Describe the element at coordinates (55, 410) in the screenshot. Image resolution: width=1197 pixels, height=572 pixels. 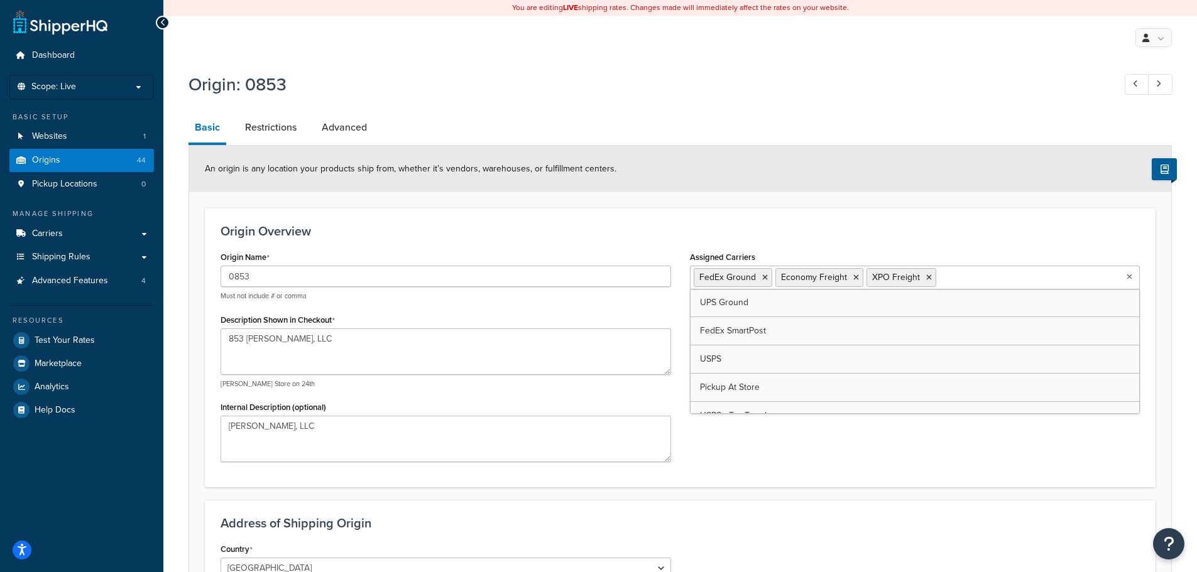
I see `span: Help Docs` at that location.